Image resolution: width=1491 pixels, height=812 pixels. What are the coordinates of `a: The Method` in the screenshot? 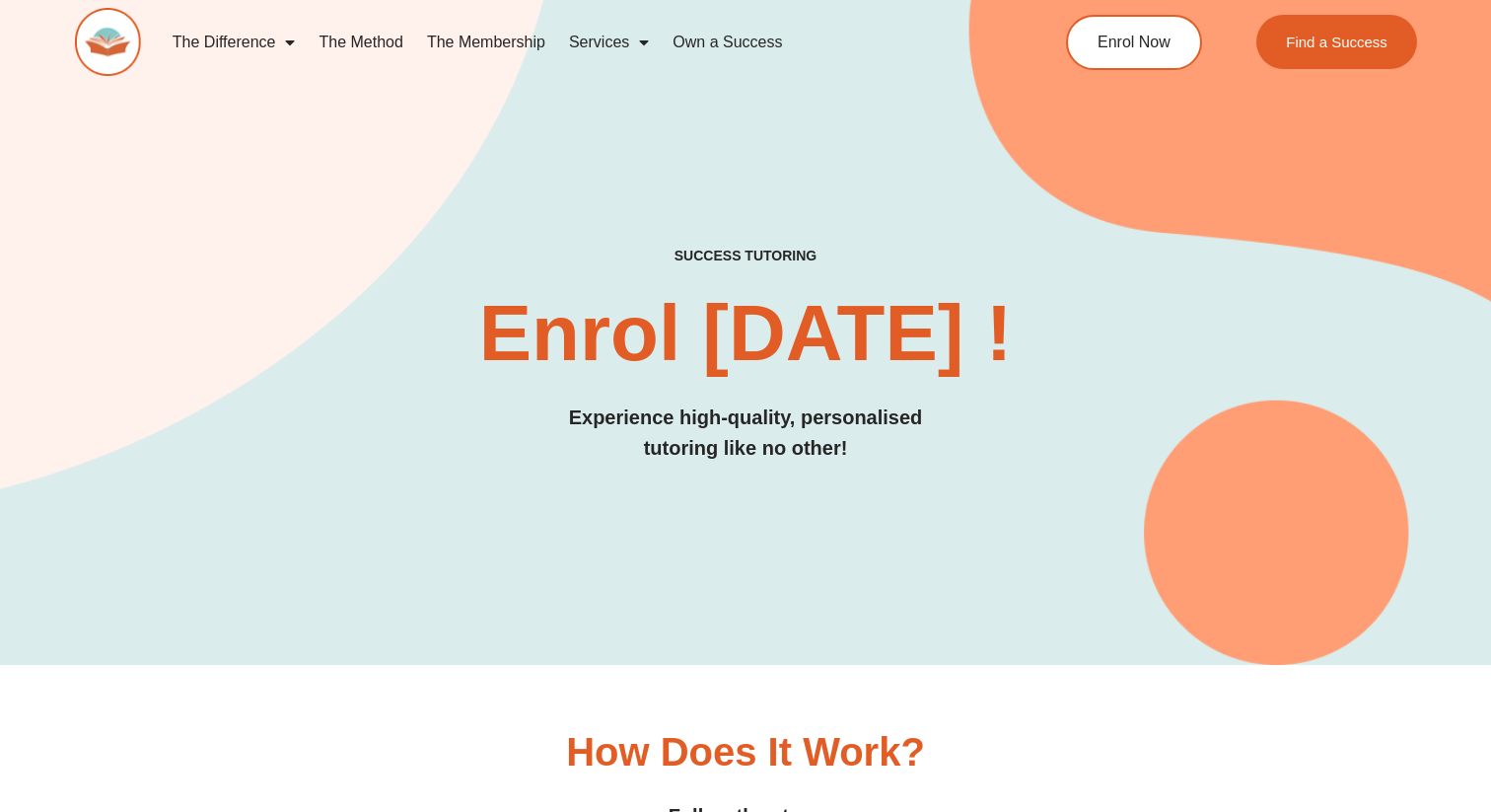 It's located at (360, 43).